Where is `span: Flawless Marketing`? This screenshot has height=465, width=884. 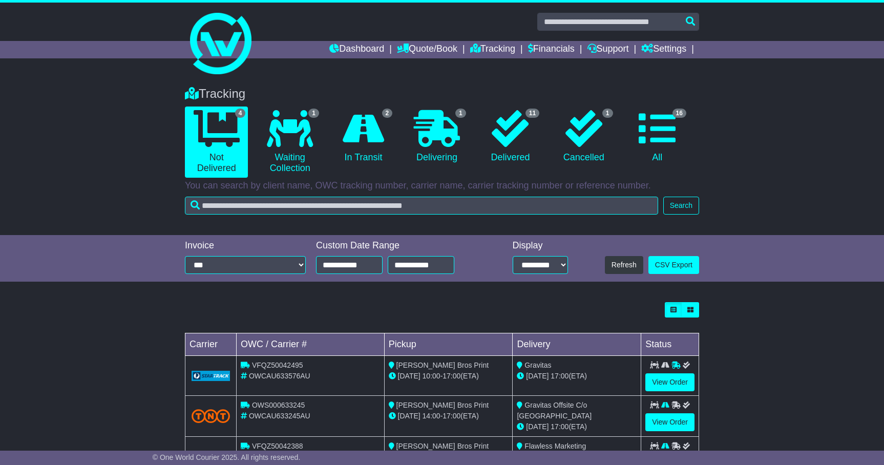 span: Flawless Marketing is located at coordinates (555, 446).